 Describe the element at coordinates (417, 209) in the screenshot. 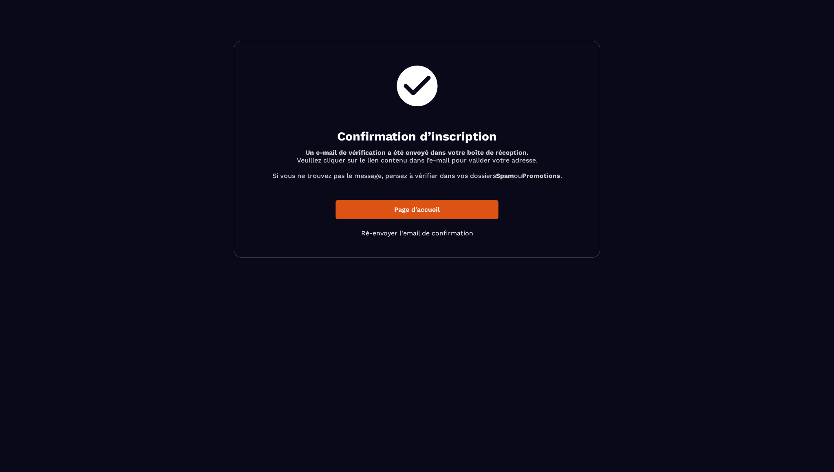

I see `p: Page d'accueil` at that location.